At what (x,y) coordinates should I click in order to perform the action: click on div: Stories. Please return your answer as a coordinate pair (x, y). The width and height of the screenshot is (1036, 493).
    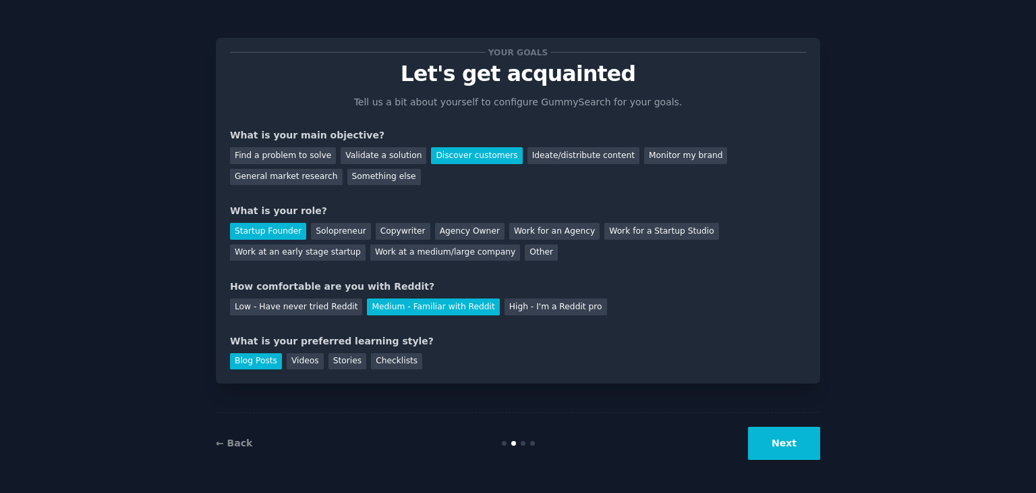
    Looking at the image, I should click on (347, 361).